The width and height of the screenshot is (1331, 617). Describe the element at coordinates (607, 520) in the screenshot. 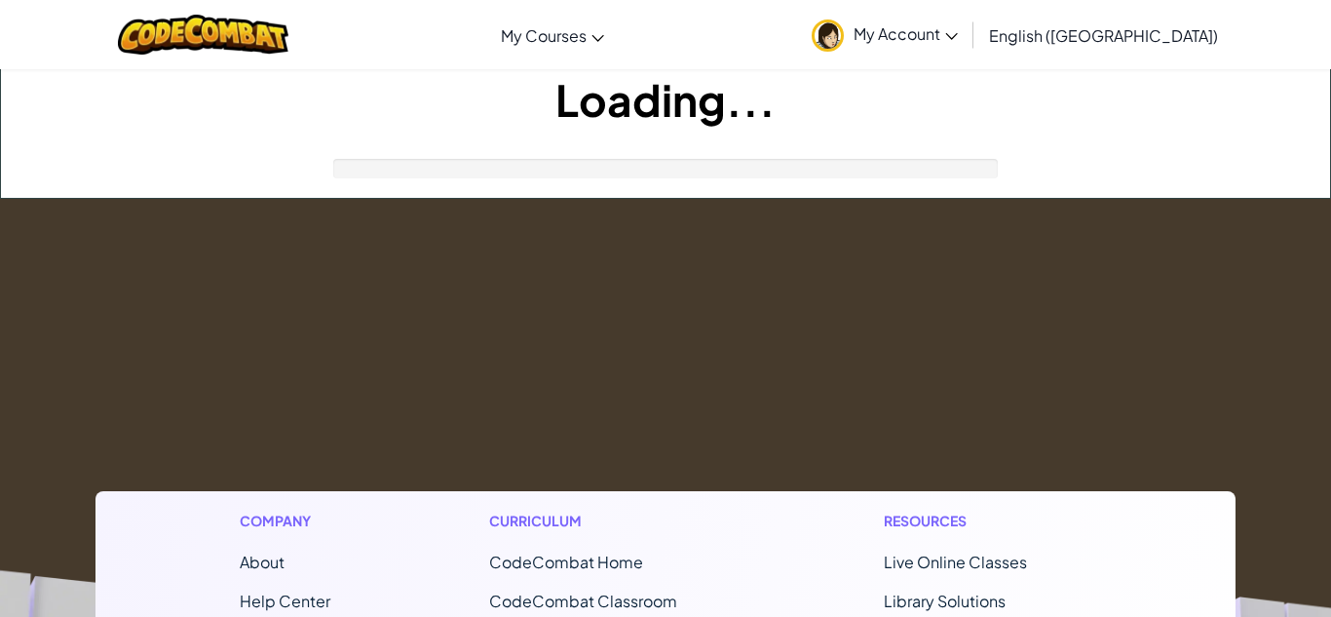

I see `h1: Curriculum` at that location.